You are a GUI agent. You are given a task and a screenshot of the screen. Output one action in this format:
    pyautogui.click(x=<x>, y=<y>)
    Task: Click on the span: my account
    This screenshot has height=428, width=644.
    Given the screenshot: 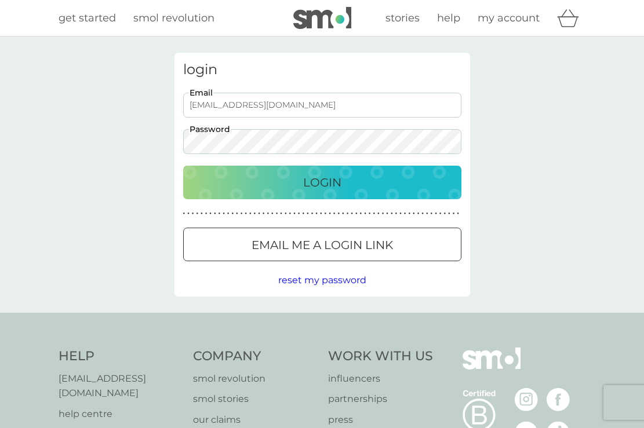 What is the action you would take?
    pyautogui.click(x=508, y=18)
    